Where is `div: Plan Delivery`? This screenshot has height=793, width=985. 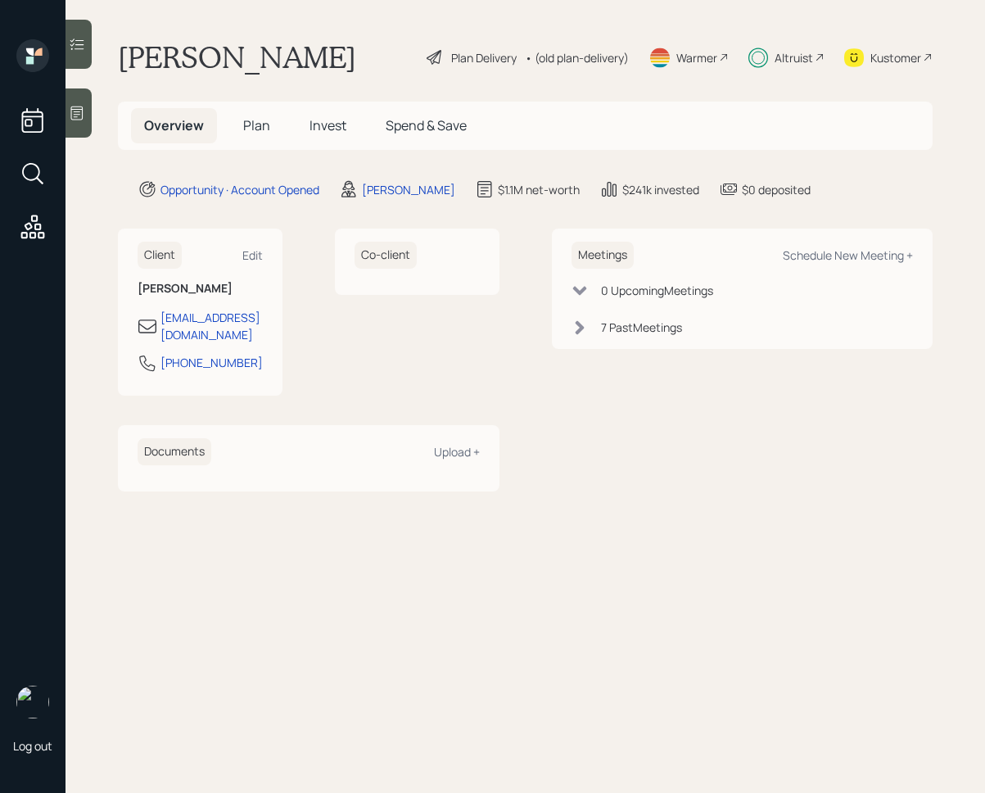
div: Plan Delivery is located at coordinates (484, 57).